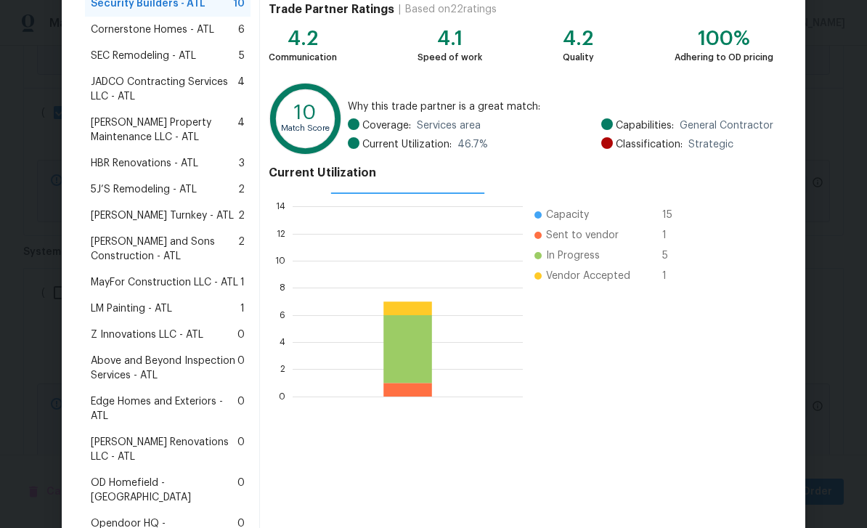 Image resolution: width=867 pixels, height=528 pixels. Describe the element at coordinates (280, 206) in the screenshot. I see `text: 14` at that location.